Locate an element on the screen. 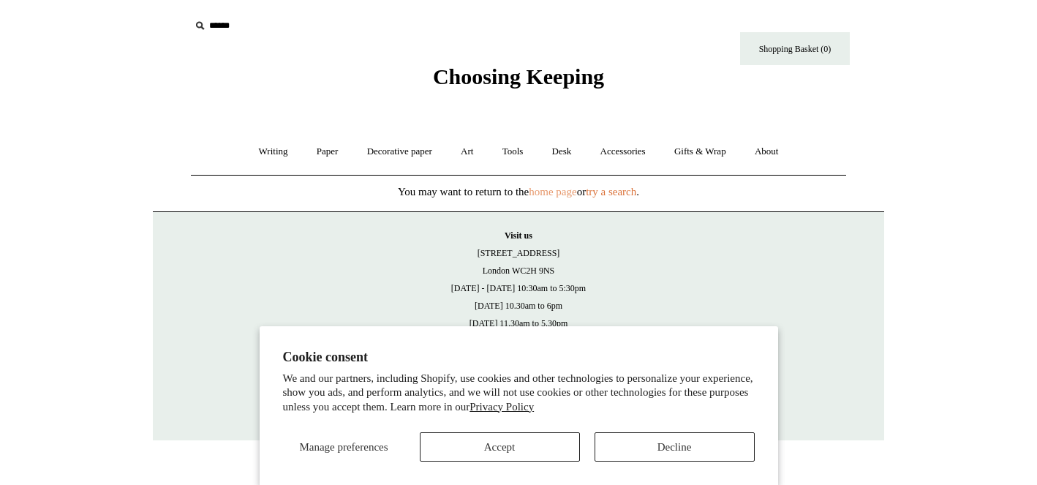 This screenshot has width=1037, height=485. a: Gifts & Wrap is located at coordinates (700, 151).